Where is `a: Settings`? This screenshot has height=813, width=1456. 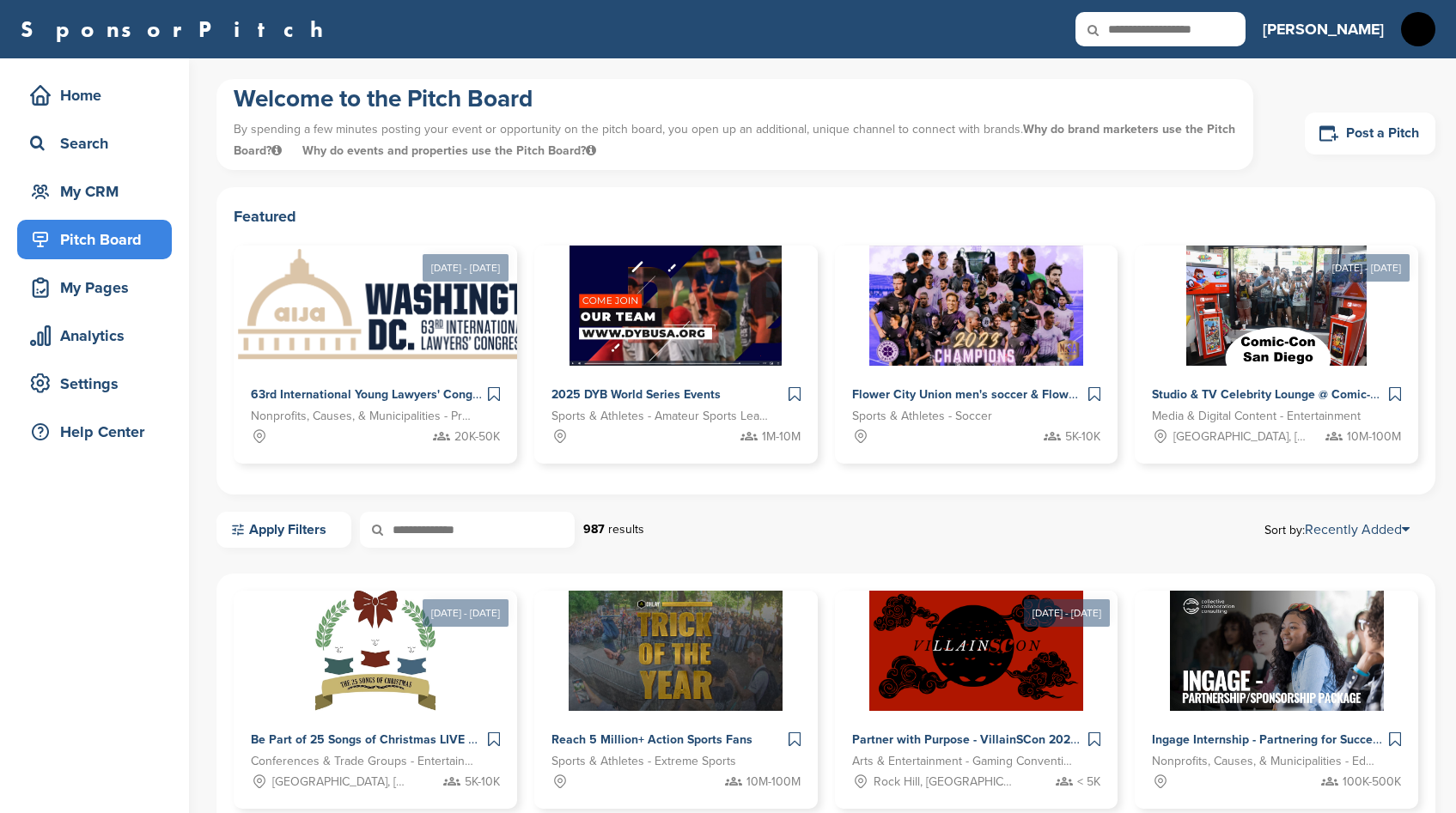
a: Settings is located at coordinates (94, 384).